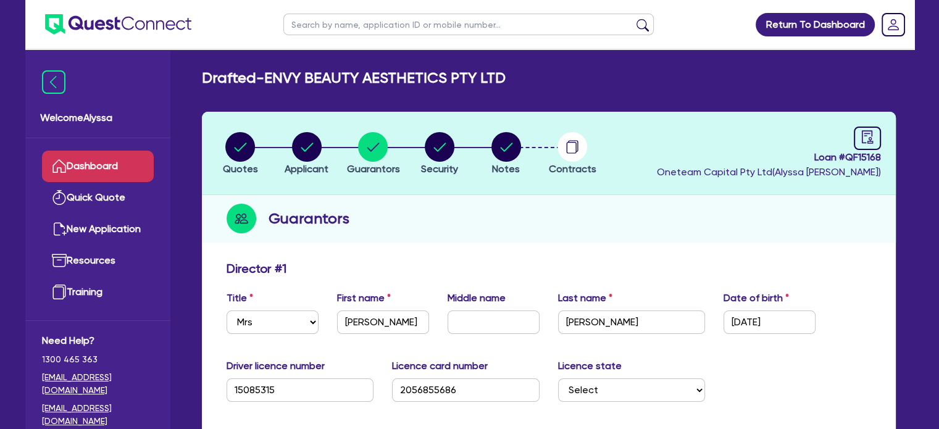  Describe the element at coordinates (440, 169) in the screenshot. I see `span: Security` at that location.